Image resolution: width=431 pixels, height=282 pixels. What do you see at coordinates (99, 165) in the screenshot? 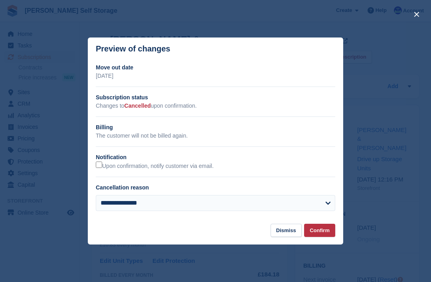
I see `input: Upon confirmation, notify customer via email.` at bounding box center [99, 165].